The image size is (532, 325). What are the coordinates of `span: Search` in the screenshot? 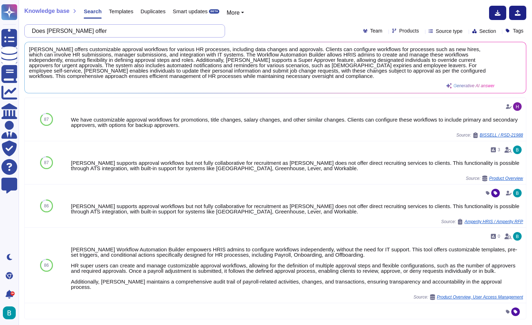 It's located at (93, 11).